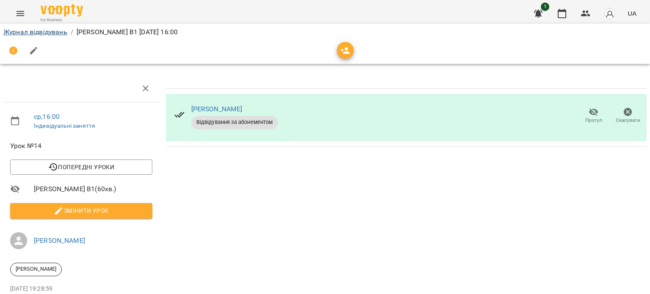 The height and width of the screenshot is (294, 650). I want to click on button: Попередні уроки, so click(81, 167).